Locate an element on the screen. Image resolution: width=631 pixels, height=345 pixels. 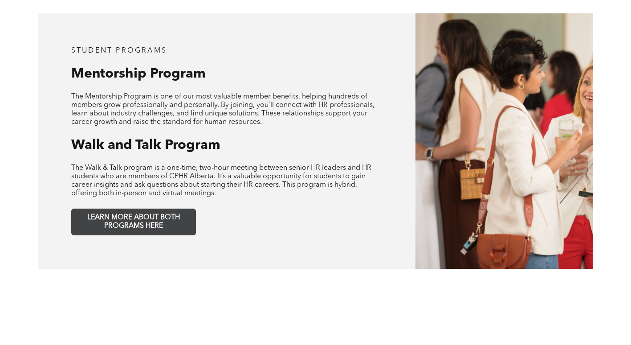
a: LEARN MORE ABOUT BOTH PROGRAMS HERE is located at coordinates (134, 222).